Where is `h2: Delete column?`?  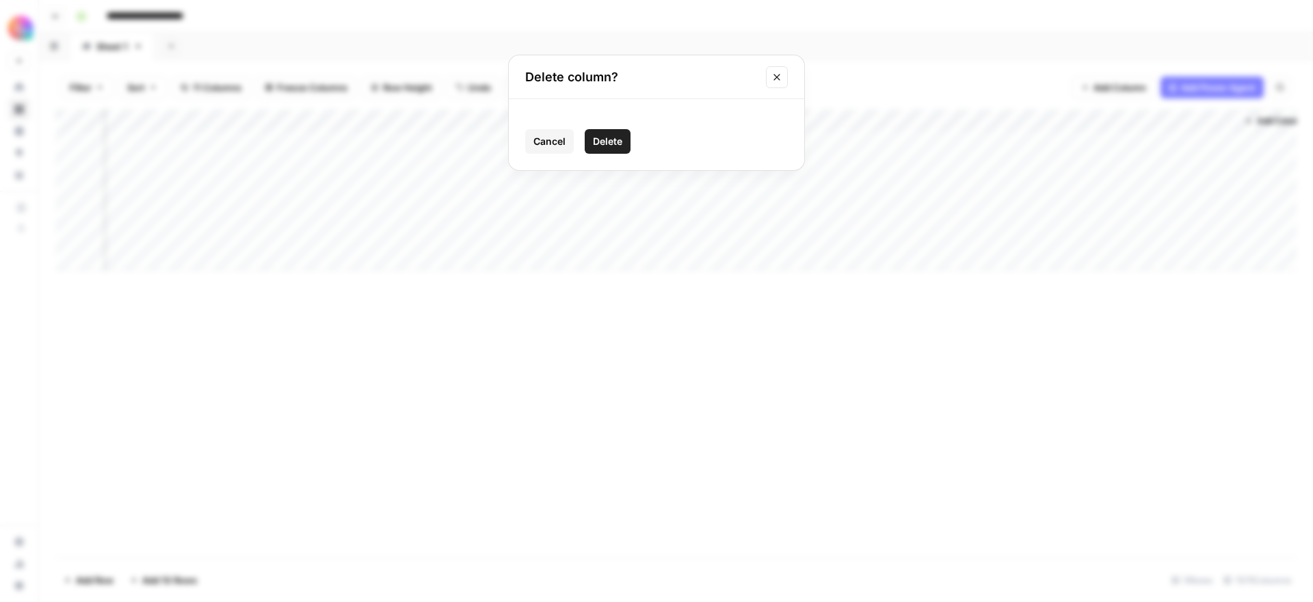 h2: Delete column? is located at coordinates (641, 77).